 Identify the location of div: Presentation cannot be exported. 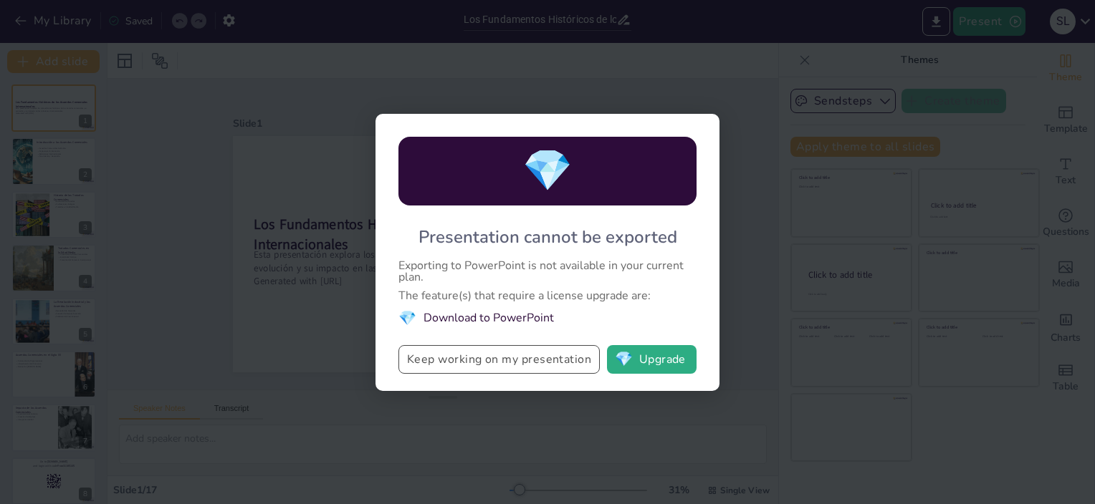
(547, 237).